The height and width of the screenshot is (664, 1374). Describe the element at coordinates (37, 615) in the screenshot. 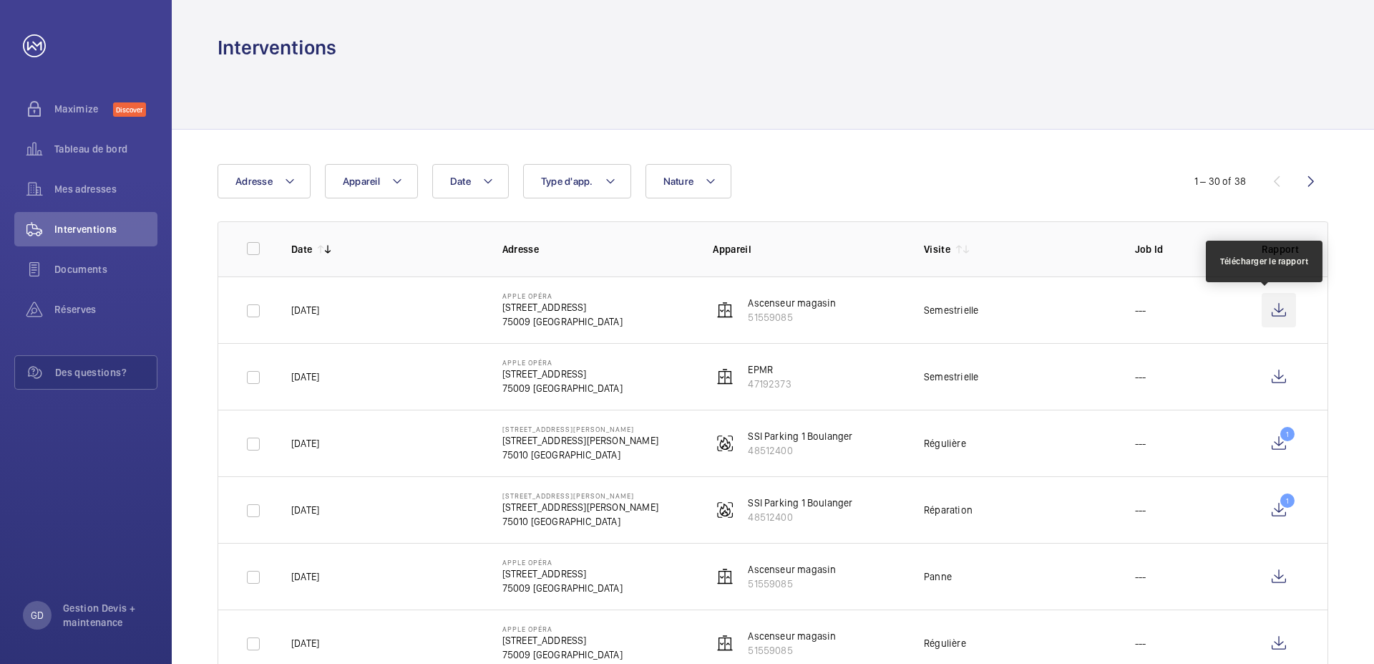

I see `p: GD` at that location.